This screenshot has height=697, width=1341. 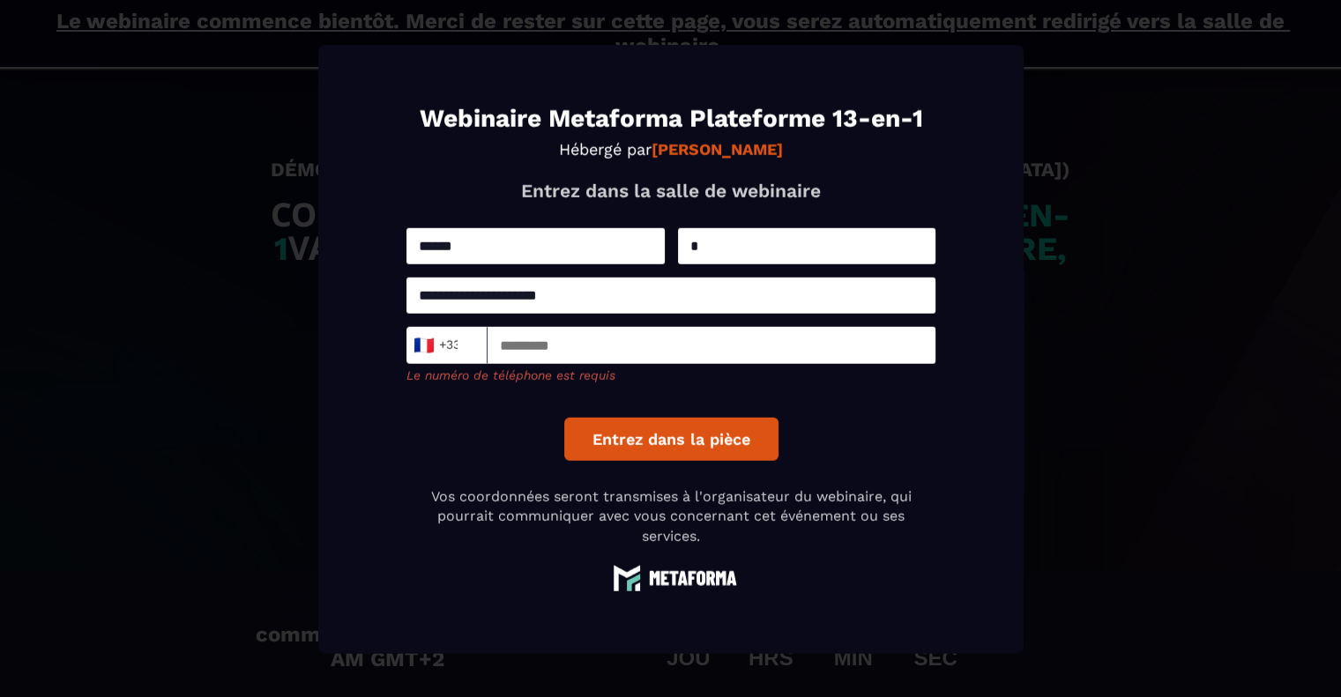 I want to click on span: +33, so click(x=436, y=345).